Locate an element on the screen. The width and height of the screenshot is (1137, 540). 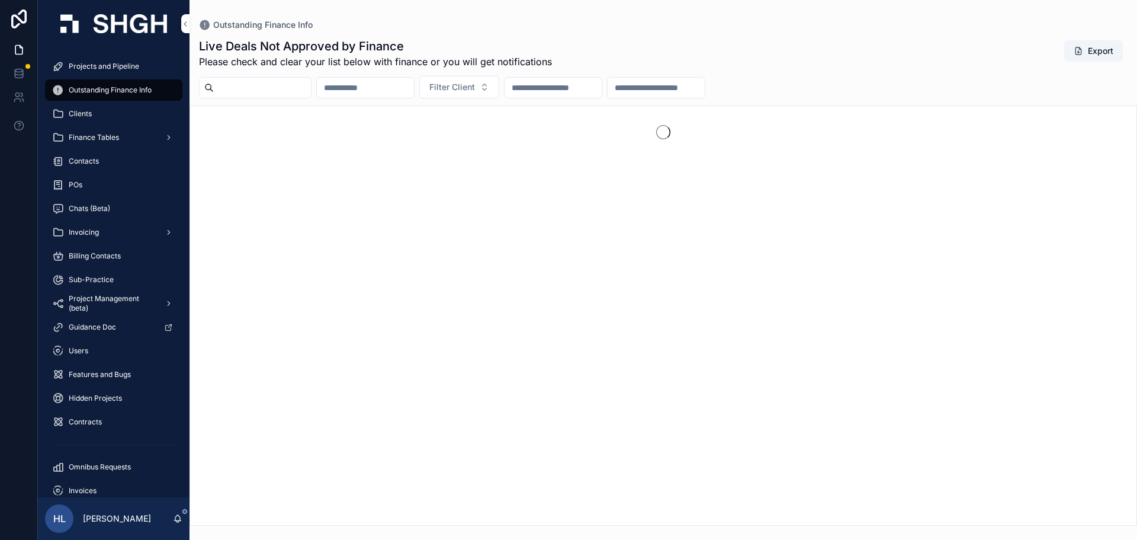
span: Filter Client is located at coordinates (452, 87).